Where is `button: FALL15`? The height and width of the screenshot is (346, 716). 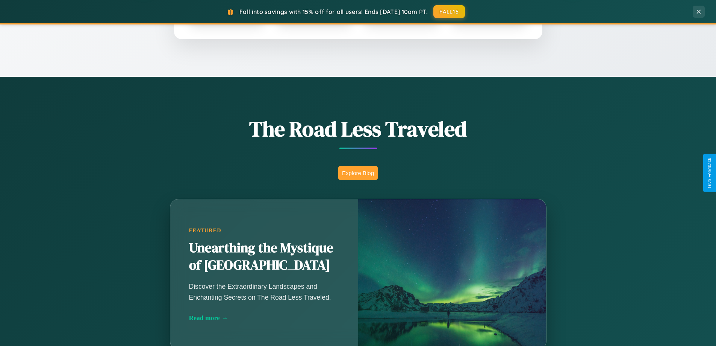 button: FALL15 is located at coordinates (449, 12).